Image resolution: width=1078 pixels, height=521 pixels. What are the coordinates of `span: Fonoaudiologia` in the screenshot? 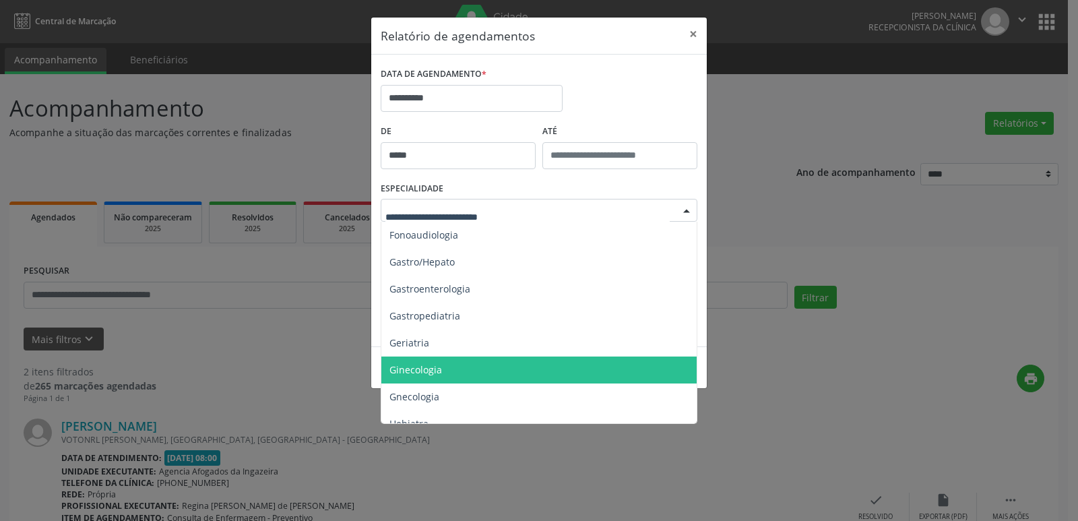 It's located at (424, 234).